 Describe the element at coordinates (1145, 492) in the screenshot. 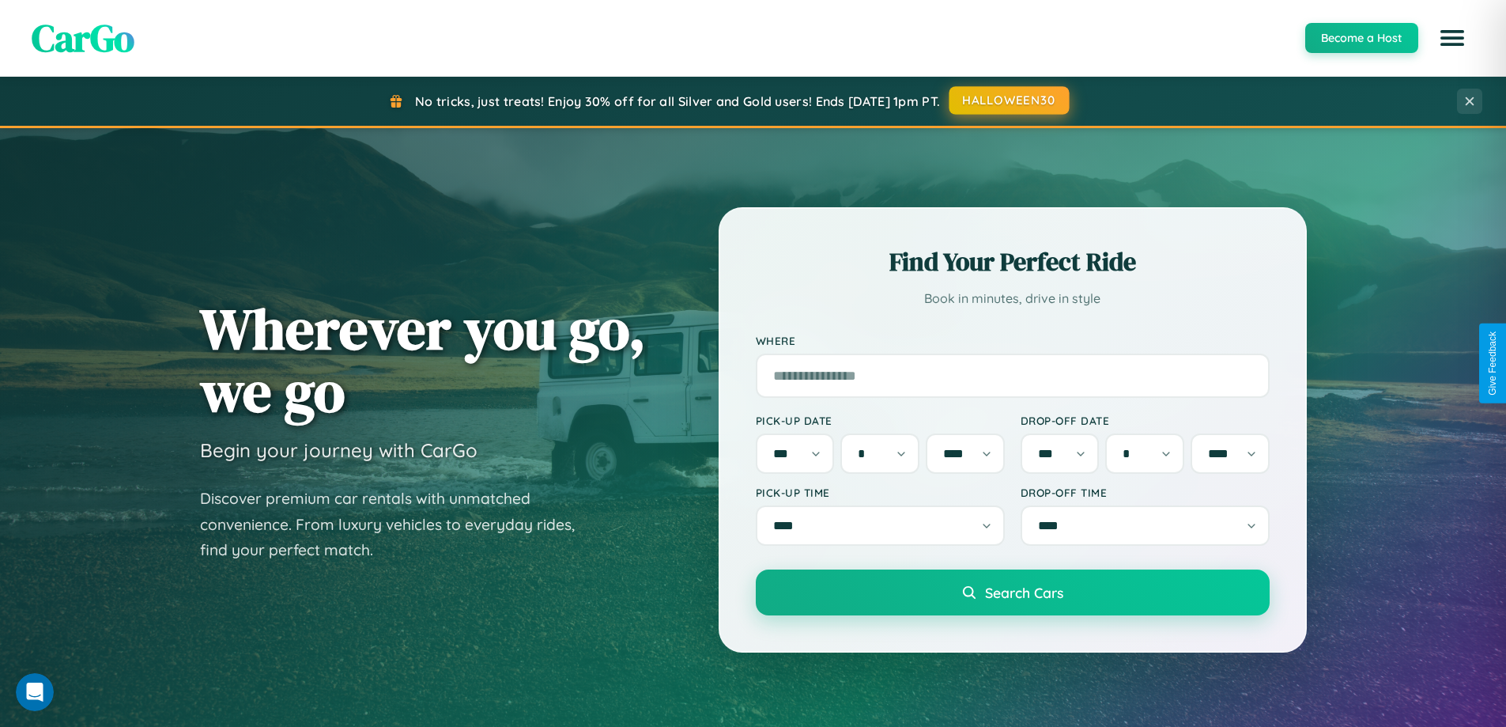

I see `label: Drop-off Time` at that location.